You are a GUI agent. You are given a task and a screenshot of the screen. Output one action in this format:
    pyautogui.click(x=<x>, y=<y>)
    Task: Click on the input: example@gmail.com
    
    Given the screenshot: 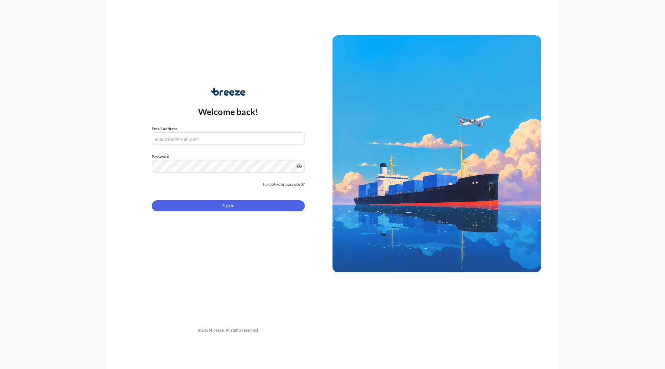 What is the action you would take?
    pyautogui.click(x=228, y=138)
    